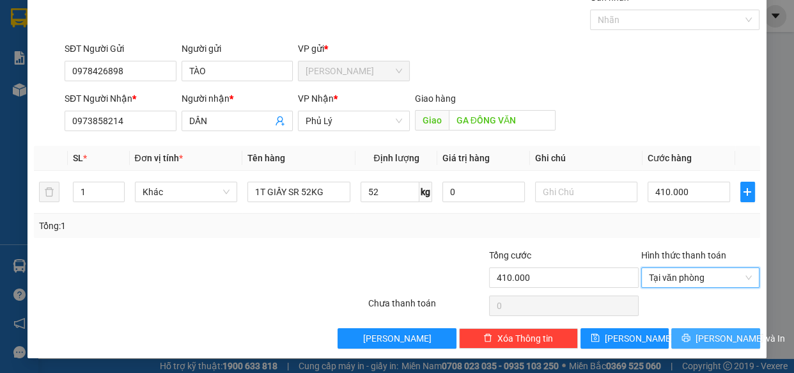  Describe the element at coordinates (426, 192) in the screenshot. I see `span: kg` at that location.